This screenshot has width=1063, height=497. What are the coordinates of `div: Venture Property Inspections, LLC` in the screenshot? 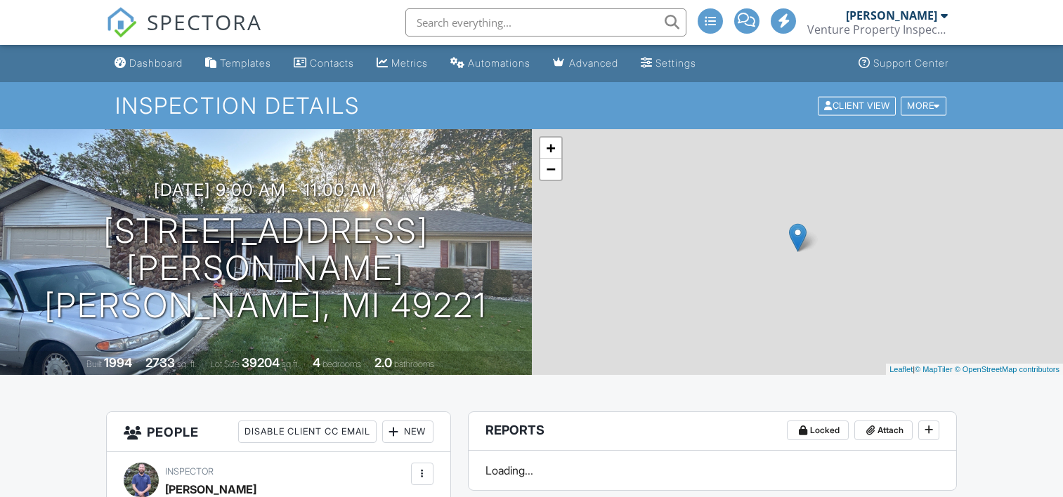 It's located at (878, 30).